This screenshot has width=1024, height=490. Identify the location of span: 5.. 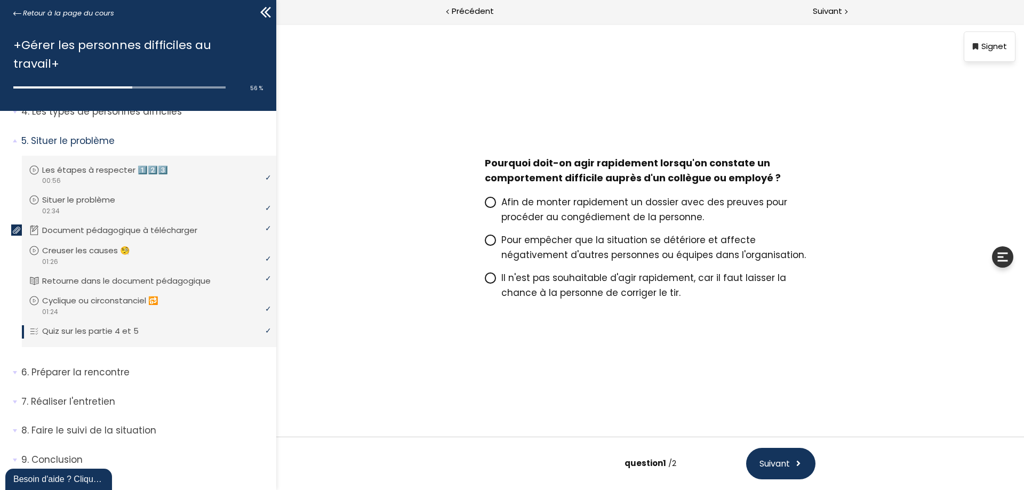
(25, 141).